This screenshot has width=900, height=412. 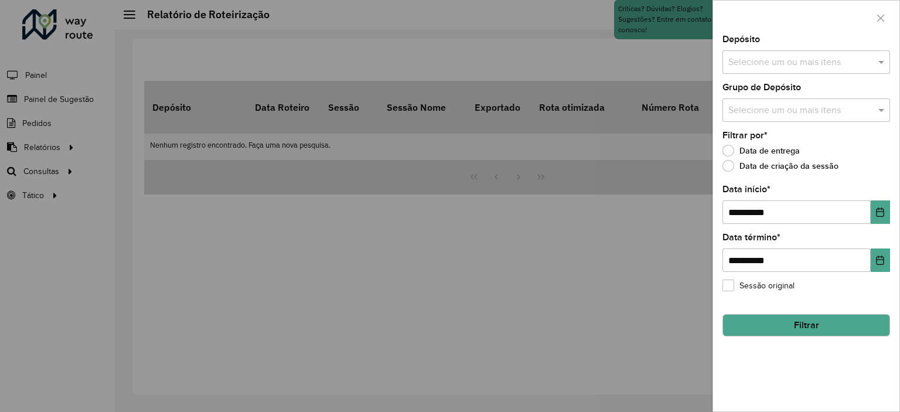 What do you see at coordinates (751, 237) in the screenshot?
I see `label: Data término` at bounding box center [751, 237].